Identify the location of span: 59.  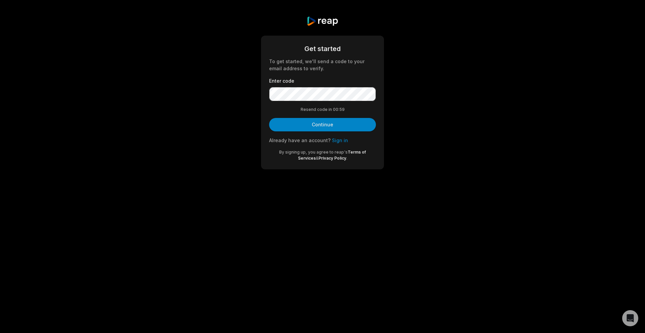
(342, 109).